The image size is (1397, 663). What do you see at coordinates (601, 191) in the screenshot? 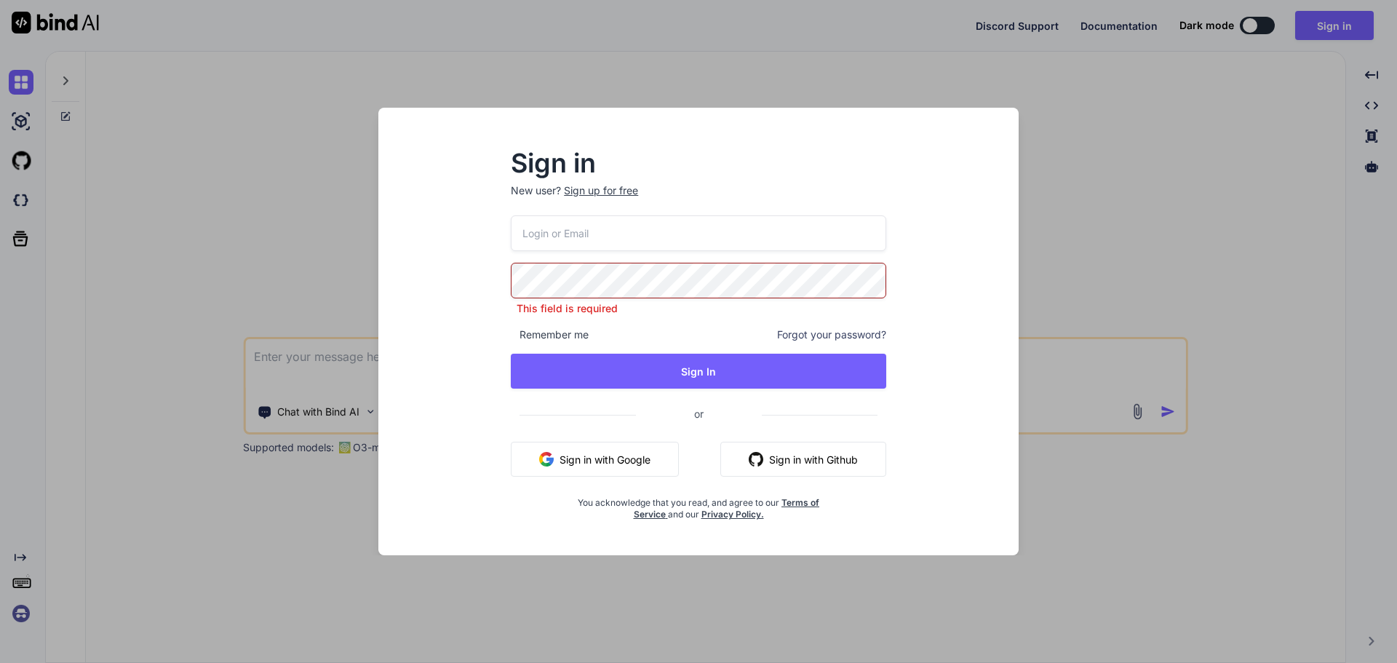
I see `div: Sign up for free` at bounding box center [601, 191].